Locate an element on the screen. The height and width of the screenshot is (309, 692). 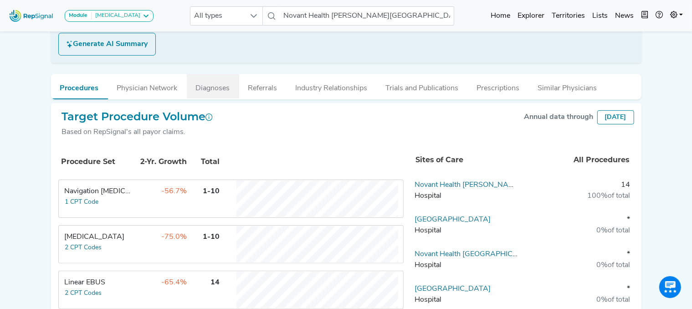
button: Industry Relationships is located at coordinates (332, 86).